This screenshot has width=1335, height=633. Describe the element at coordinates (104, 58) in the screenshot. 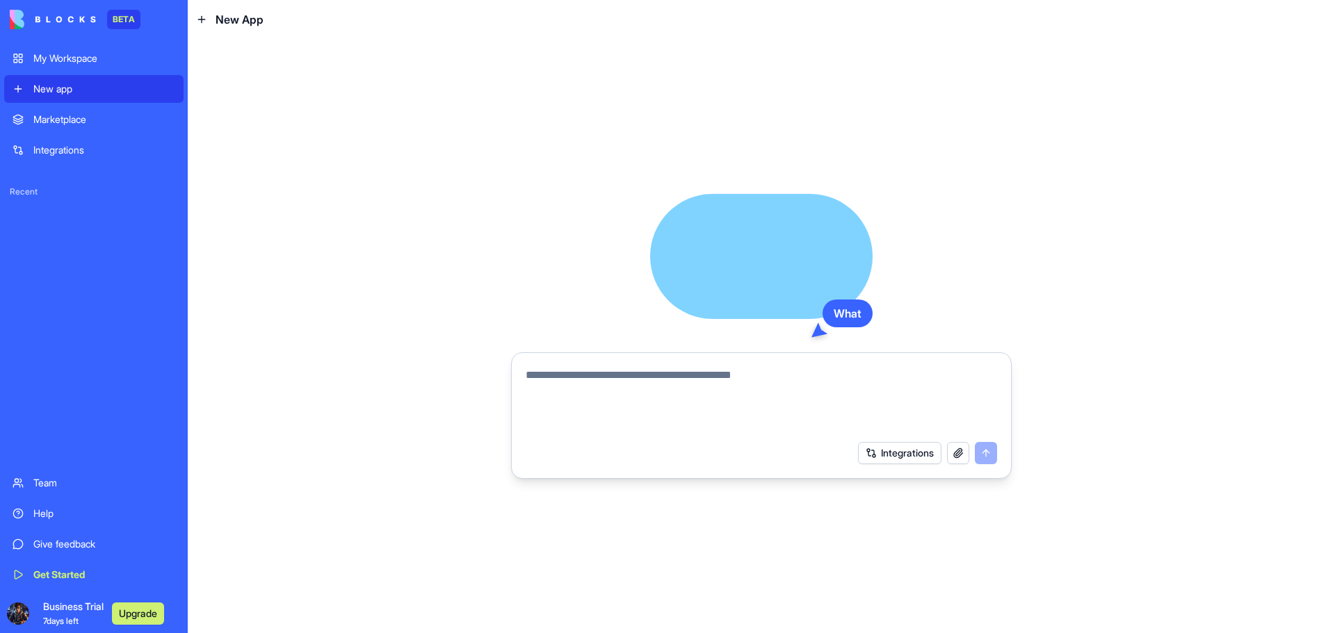

I see `div: My Workspace` at that location.